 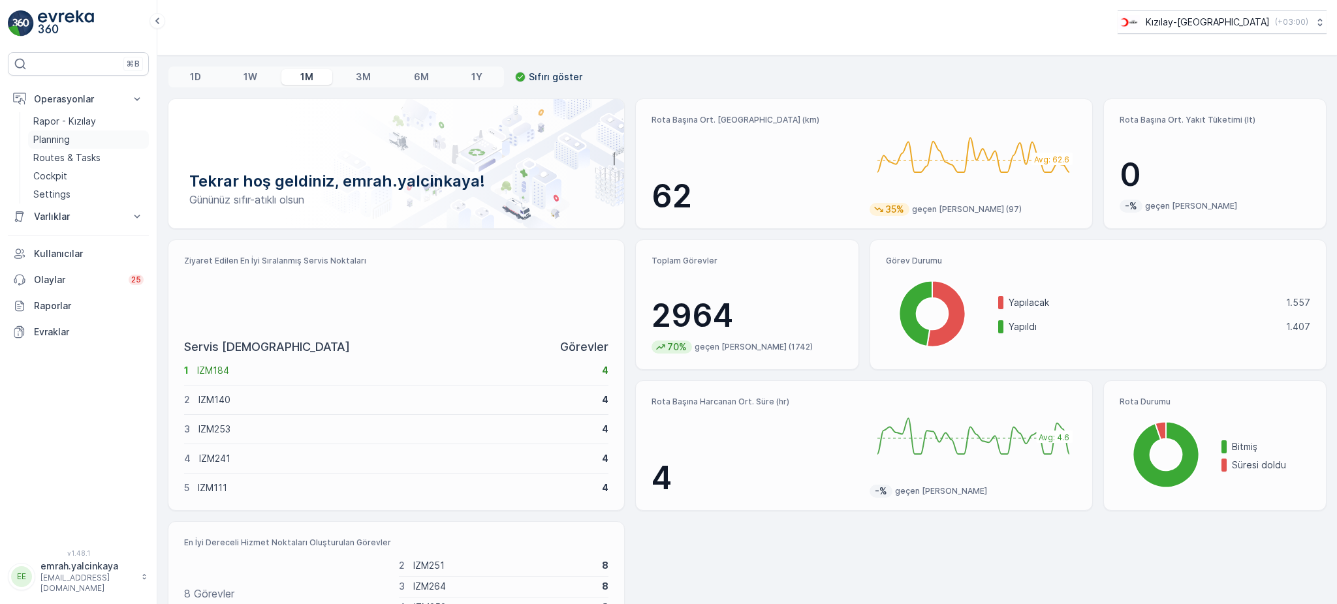 I want to click on p: emrah.yalcinkaya, so click(x=87, y=567).